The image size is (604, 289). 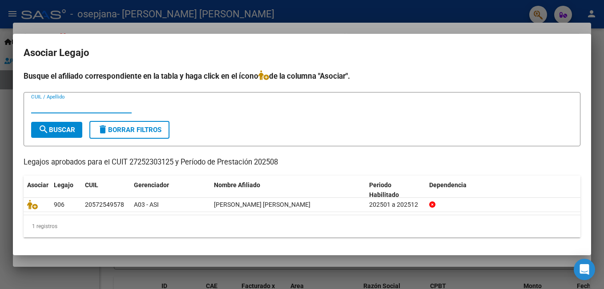 I want to click on div: 1 registros, so click(x=302, y=226).